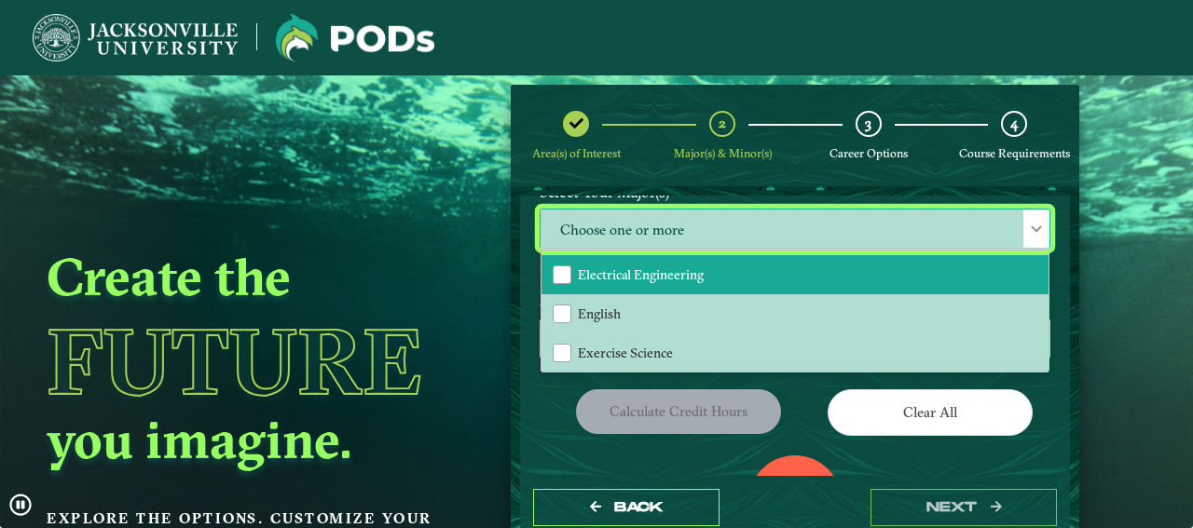  Describe the element at coordinates (256, 277) in the screenshot. I see `h2: Create the` at that location.